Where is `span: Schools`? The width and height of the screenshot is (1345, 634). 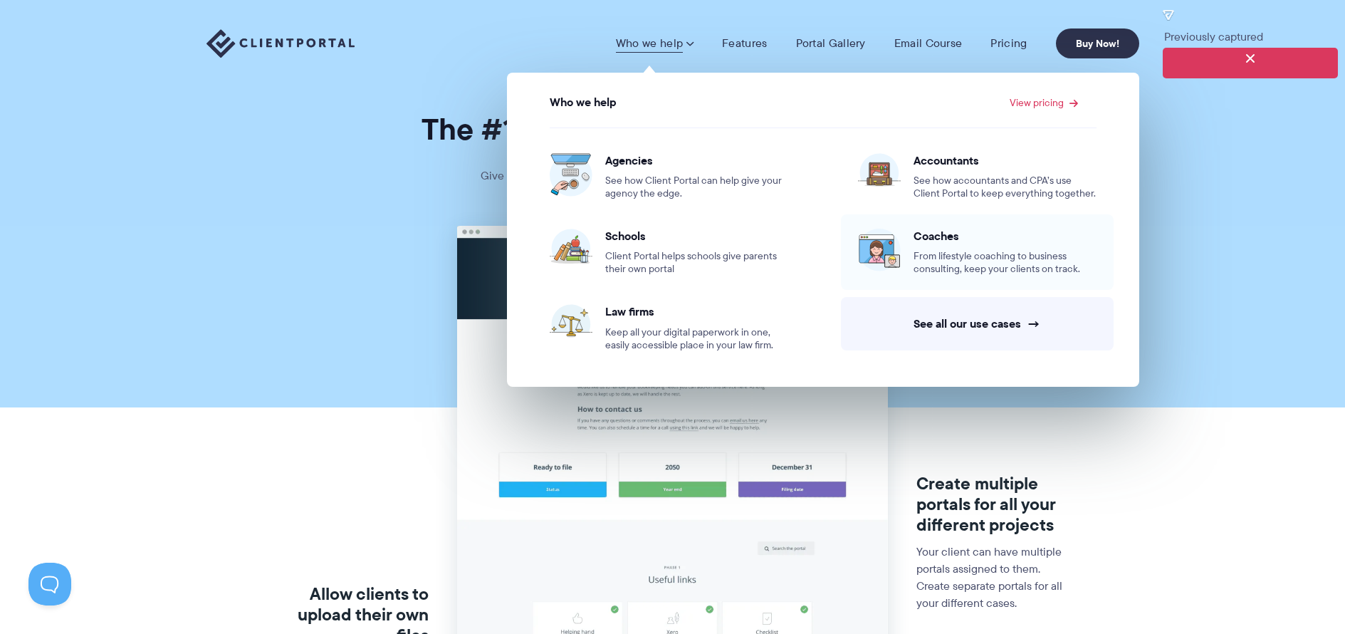
span: Schools is located at coordinates (696, 236).